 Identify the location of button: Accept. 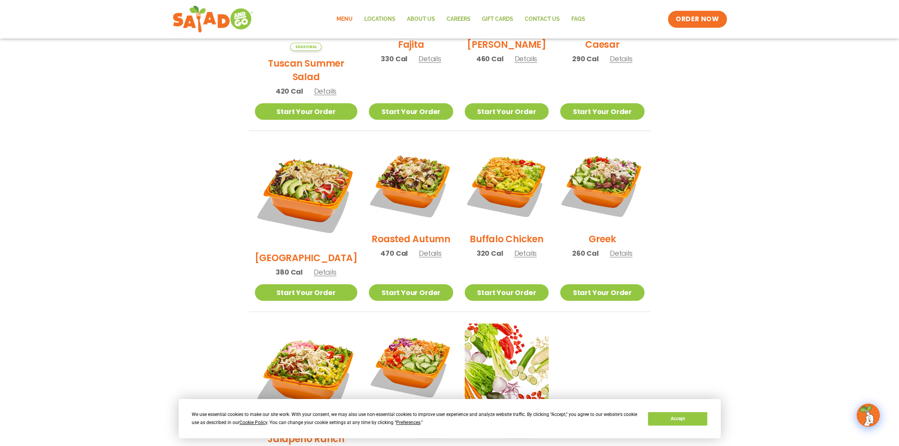
(677, 418).